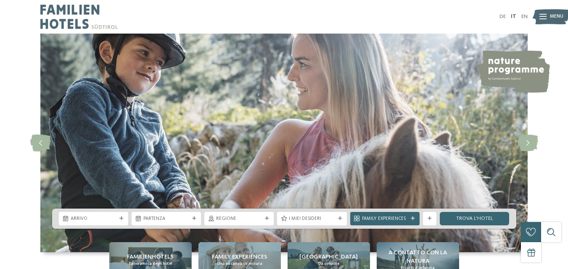 Image resolution: width=568 pixels, height=269 pixels. Describe the element at coordinates (239, 219) in the screenshot. I see `span: Regione` at that location.